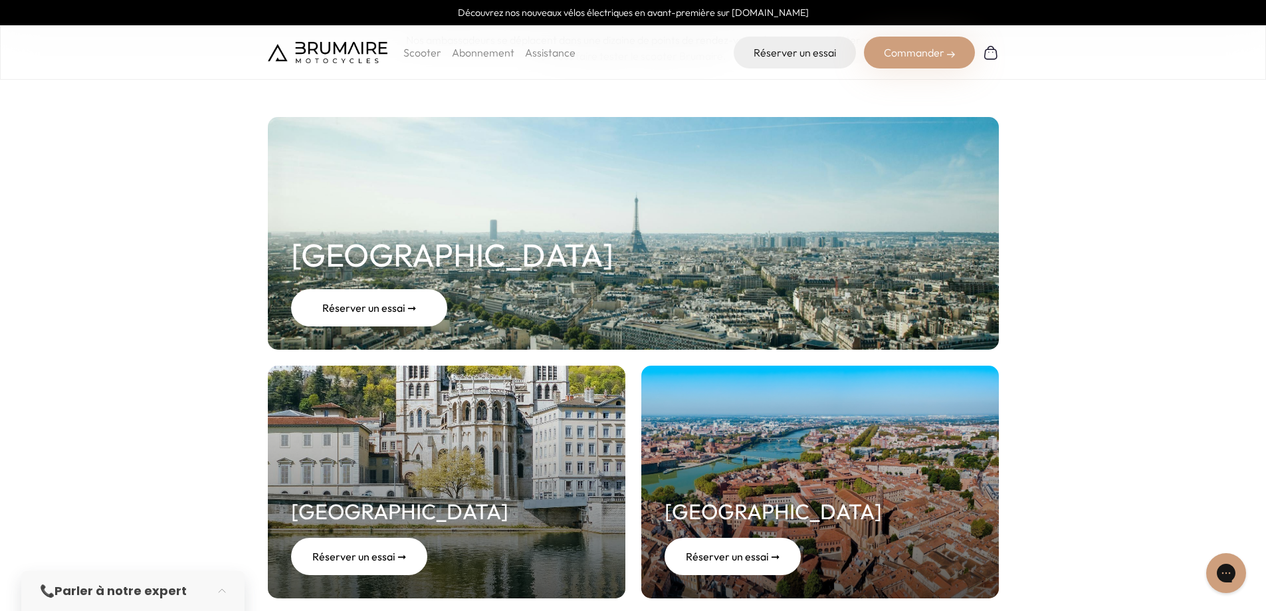 The height and width of the screenshot is (611, 1266). I want to click on a: Assistance, so click(550, 52).